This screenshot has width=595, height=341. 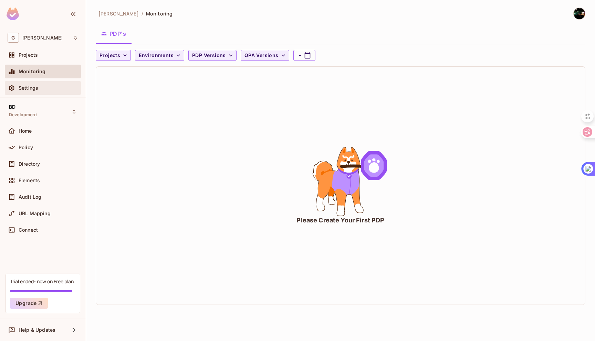 What do you see at coordinates (30, 197) in the screenshot?
I see `span: Audit Log` at bounding box center [30, 197].